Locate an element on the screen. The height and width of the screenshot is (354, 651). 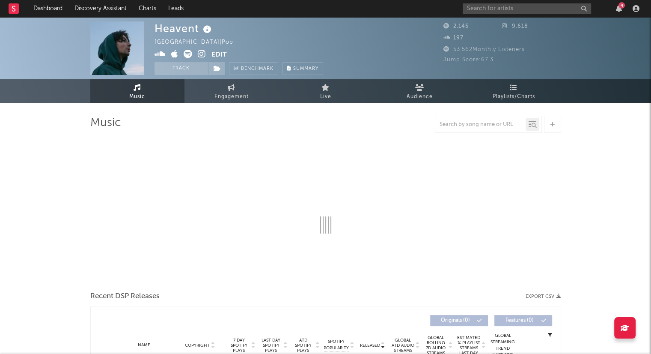
a: Benchmark is located at coordinates (253, 68).